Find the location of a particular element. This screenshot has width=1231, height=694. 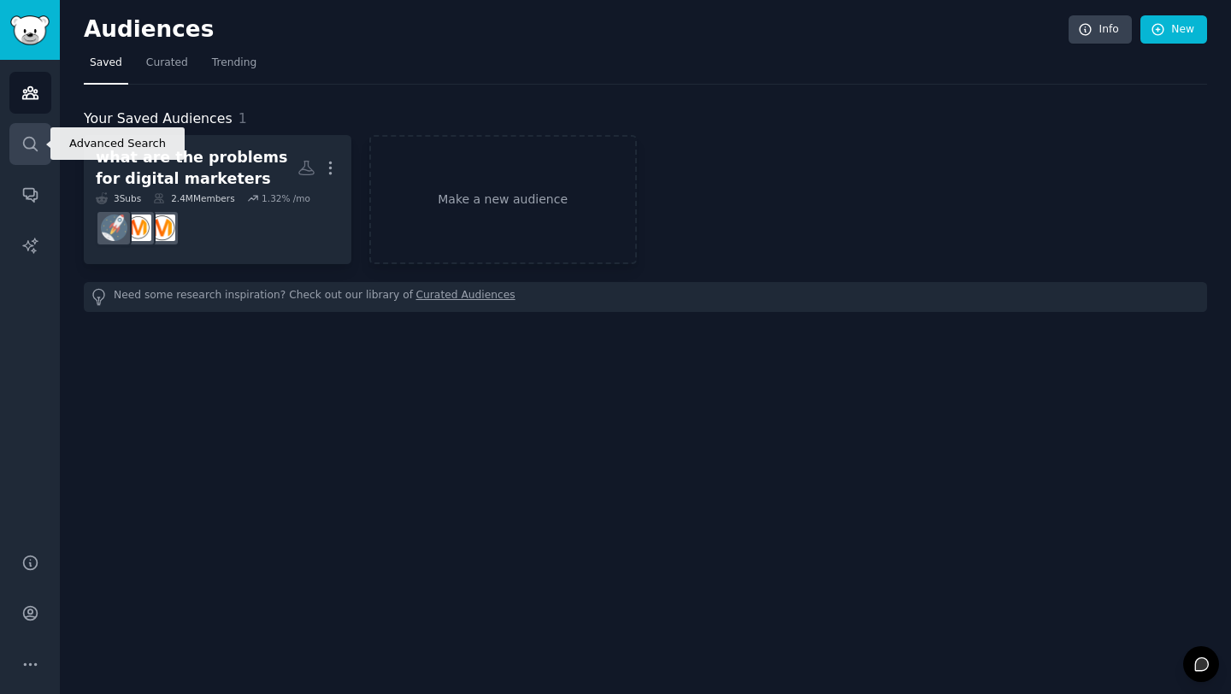

a: New is located at coordinates (1173, 30).